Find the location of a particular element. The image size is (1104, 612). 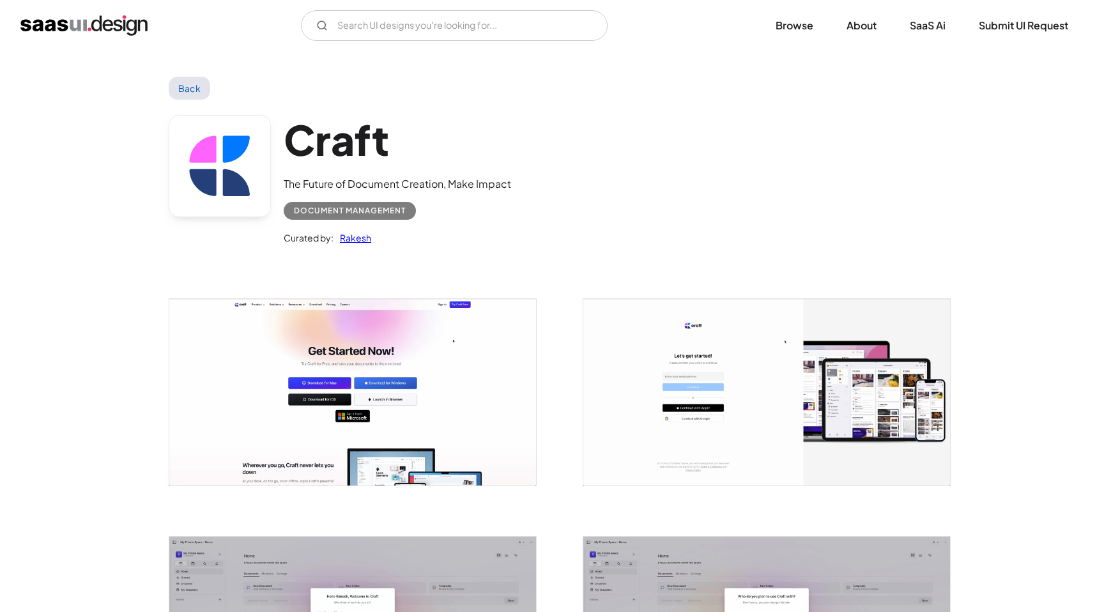

a: home is located at coordinates (84, 26).